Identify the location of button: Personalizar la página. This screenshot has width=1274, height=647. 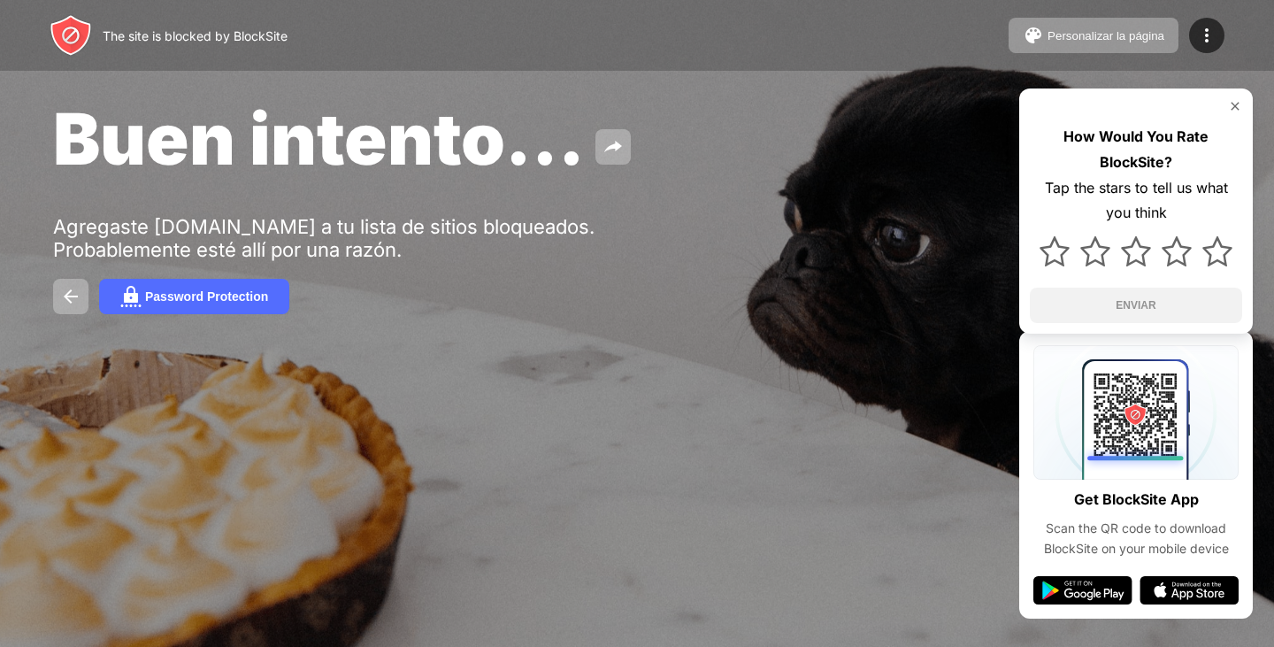
(1094, 35).